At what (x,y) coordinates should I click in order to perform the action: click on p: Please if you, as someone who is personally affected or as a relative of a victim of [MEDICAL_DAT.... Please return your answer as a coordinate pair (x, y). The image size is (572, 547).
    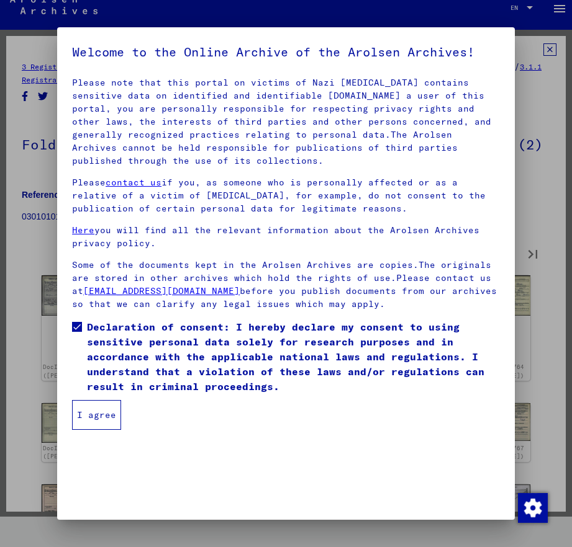
    Looking at the image, I should click on (285, 195).